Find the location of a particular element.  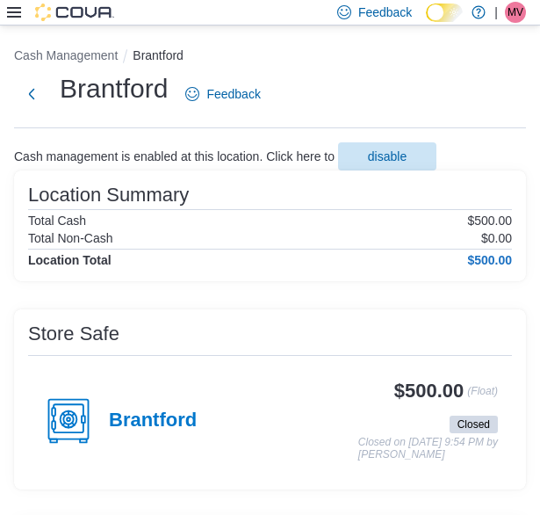

h3: Location Summary is located at coordinates (108, 195).